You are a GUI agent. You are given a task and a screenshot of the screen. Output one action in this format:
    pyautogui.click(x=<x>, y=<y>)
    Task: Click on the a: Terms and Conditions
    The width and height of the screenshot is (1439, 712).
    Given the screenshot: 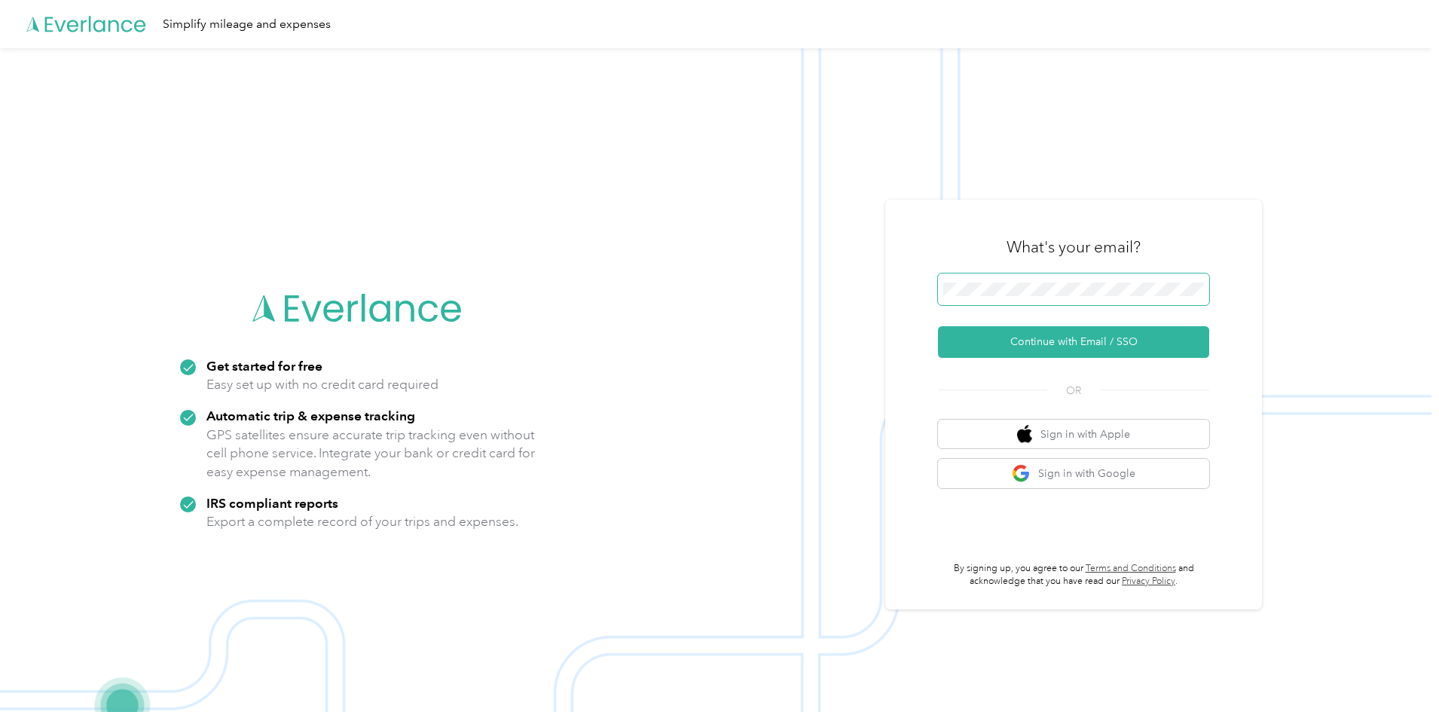 What is the action you would take?
    pyautogui.click(x=1131, y=568)
    